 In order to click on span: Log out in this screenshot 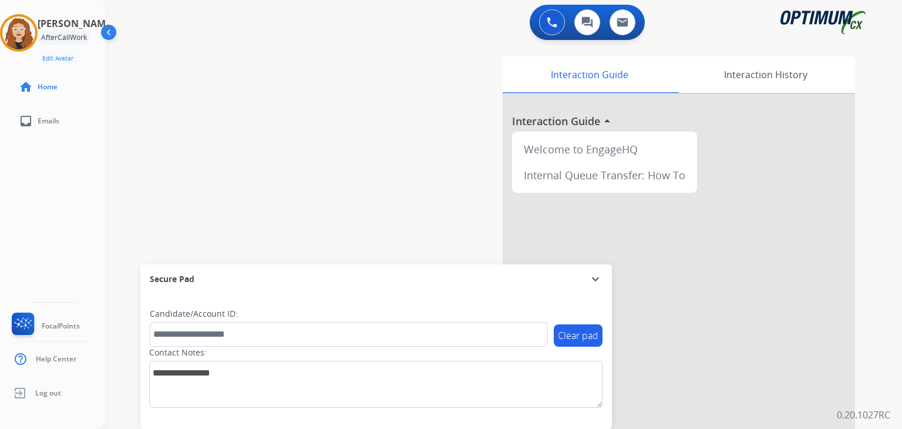, I will do `click(48, 393)`.